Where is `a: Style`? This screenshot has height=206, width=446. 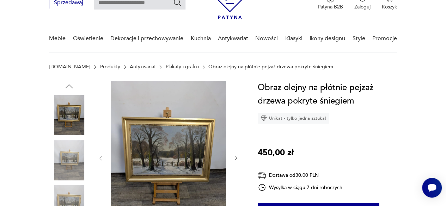 a: Style is located at coordinates (359, 38).